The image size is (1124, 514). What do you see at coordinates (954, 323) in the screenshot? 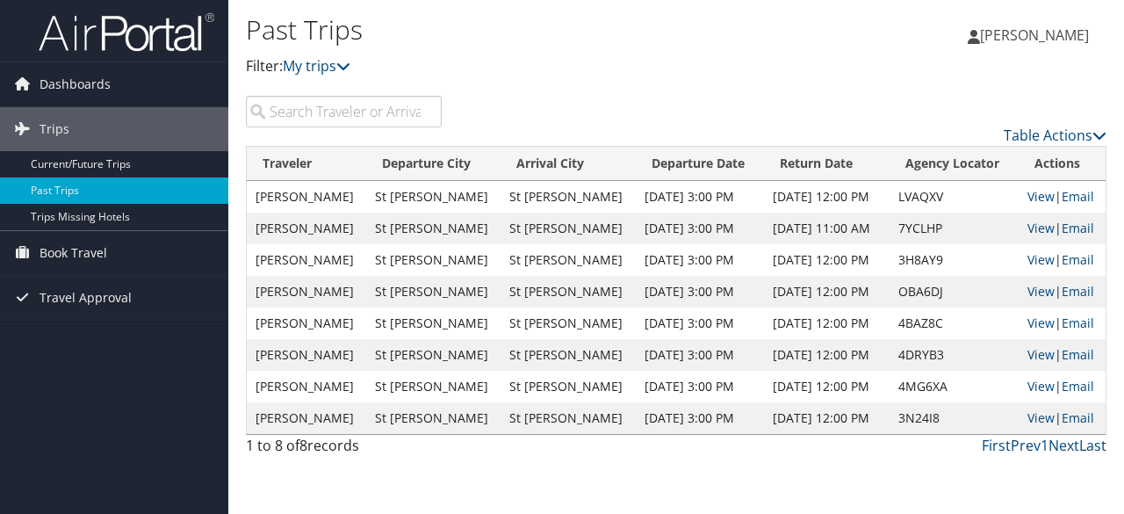
I see `td: 4BAZ8C` at bounding box center [954, 323].